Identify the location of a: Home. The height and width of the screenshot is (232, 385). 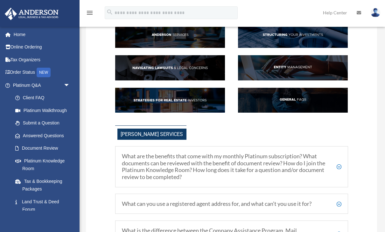
(42, 34).